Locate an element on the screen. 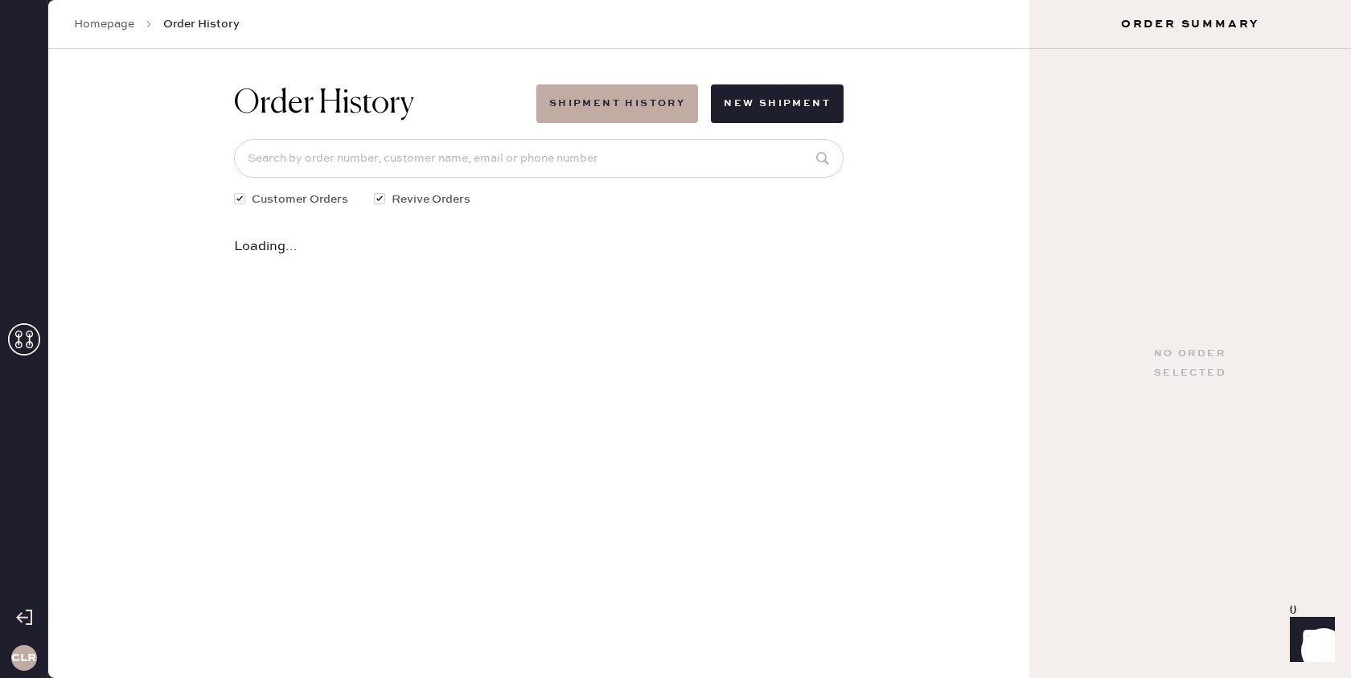 Image resolution: width=1351 pixels, height=678 pixels. span: Revive Orders is located at coordinates (431, 199).